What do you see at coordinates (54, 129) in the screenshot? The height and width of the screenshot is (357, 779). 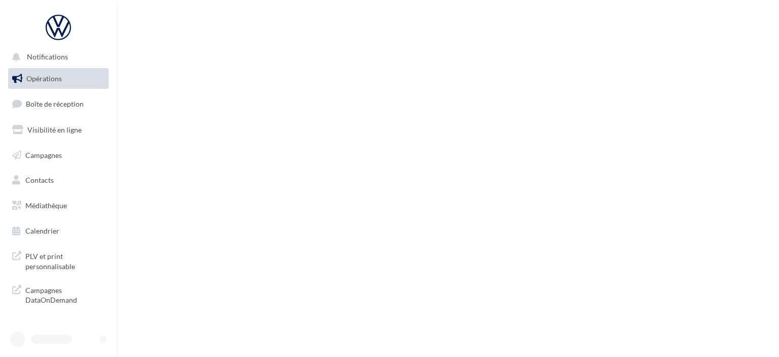 I see `span: Visibilité en ligne` at bounding box center [54, 129].